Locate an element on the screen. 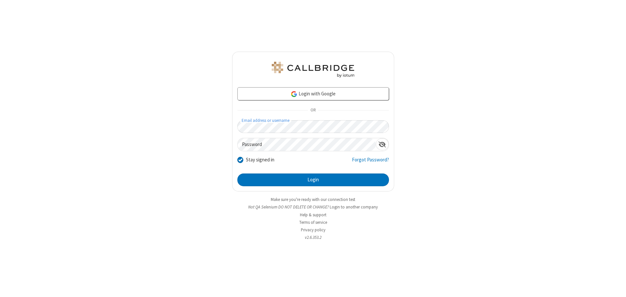  button: Login is located at coordinates (313, 180).